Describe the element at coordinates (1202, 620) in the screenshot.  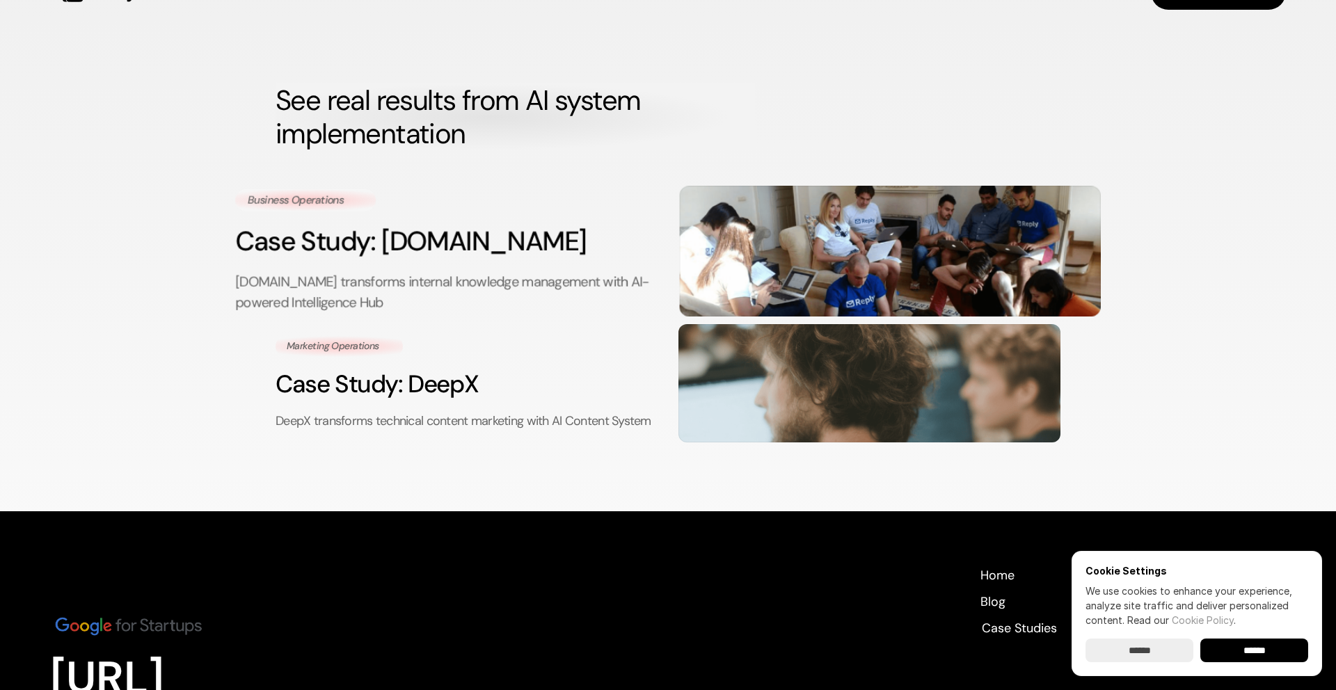
I see `a: Cookie Policy` at that location.